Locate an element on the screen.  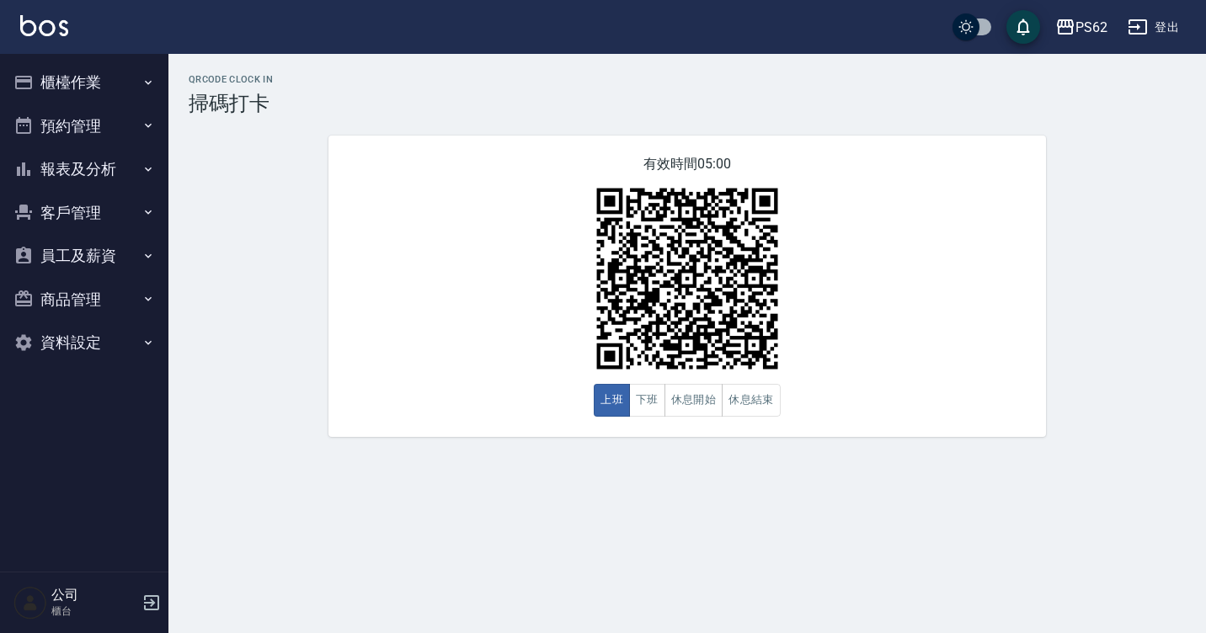
button: 登出 is located at coordinates (1153, 27).